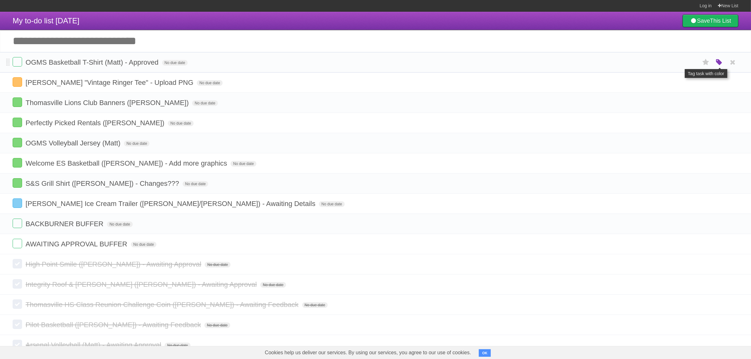 This screenshot has height=359, width=751. What do you see at coordinates (368, 353) in the screenshot?
I see `span: Cookies help us deliver our services. By using our services, you agree to our use of cookies.` at bounding box center [368, 353].